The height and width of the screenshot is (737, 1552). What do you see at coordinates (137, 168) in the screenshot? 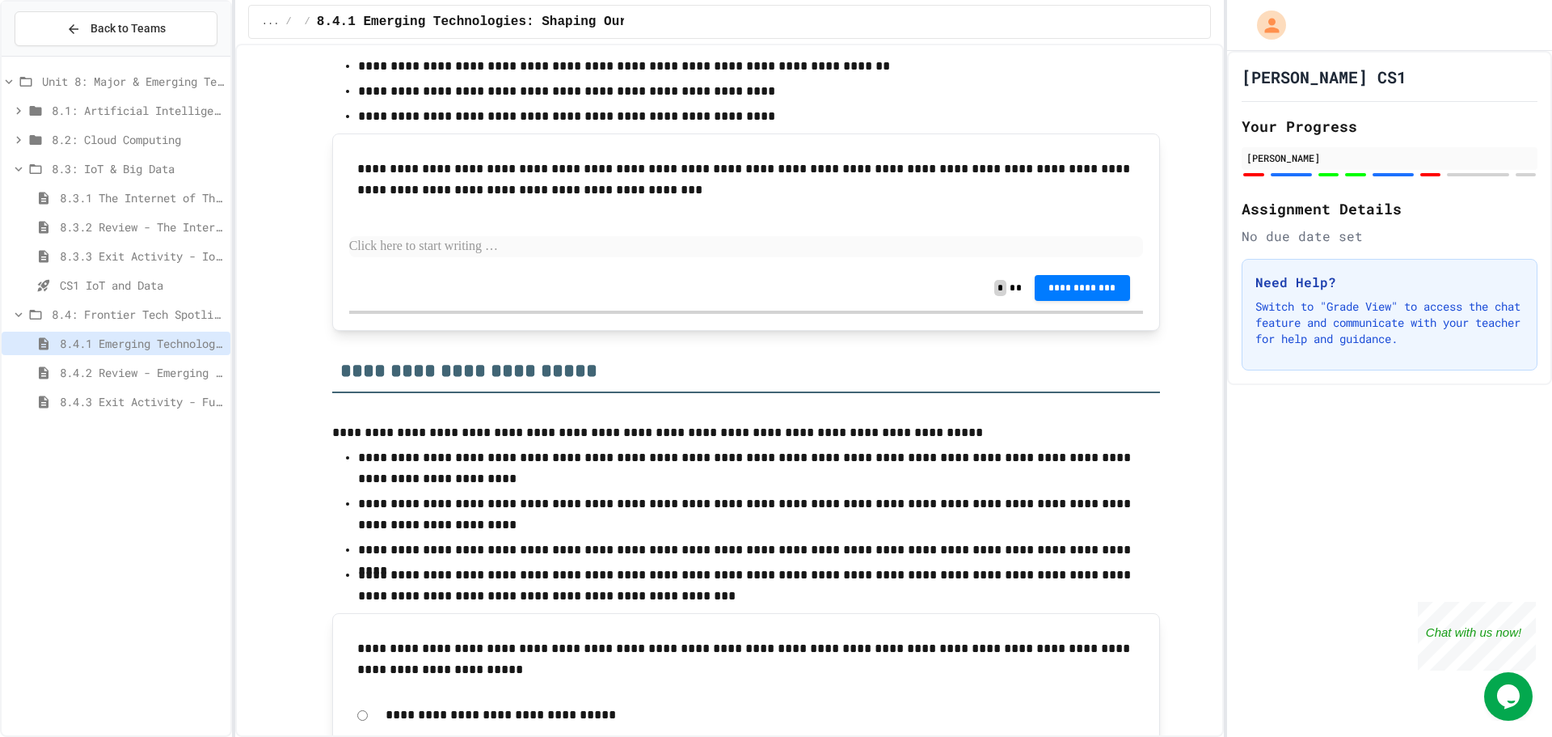
I see `span: 8.3: IoT & Big Data` at bounding box center [137, 168].